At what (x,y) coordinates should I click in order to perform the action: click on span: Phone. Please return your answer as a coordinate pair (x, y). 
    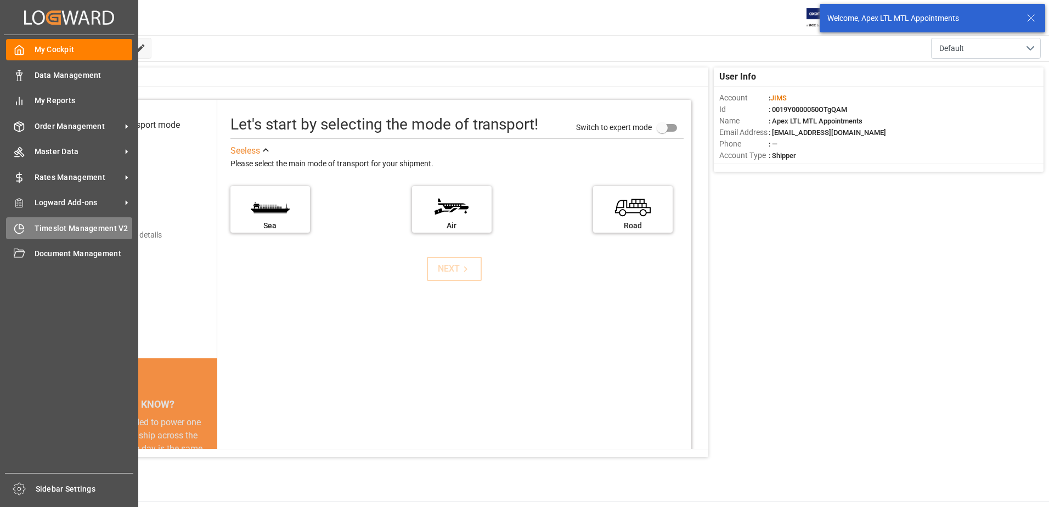
    Looking at the image, I should click on (744, 144).